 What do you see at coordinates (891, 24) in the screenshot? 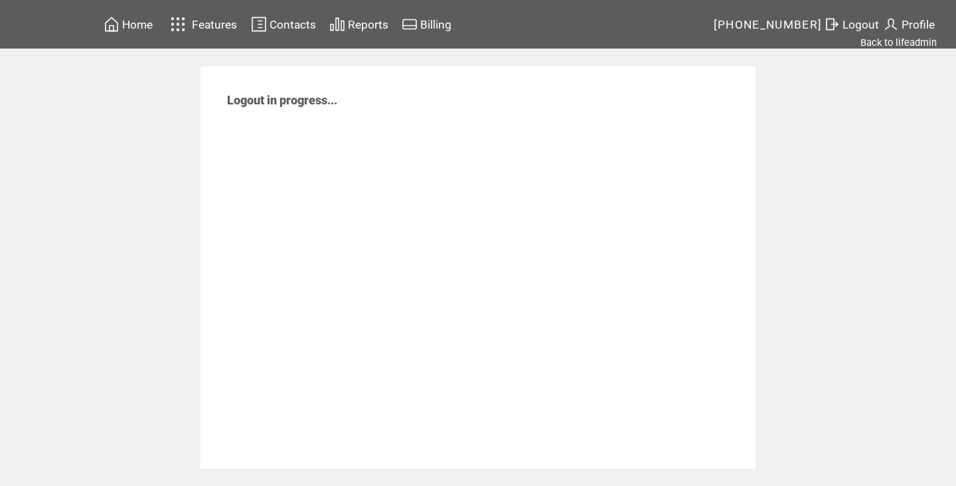
I see `img: profile.svg` at bounding box center [891, 24].